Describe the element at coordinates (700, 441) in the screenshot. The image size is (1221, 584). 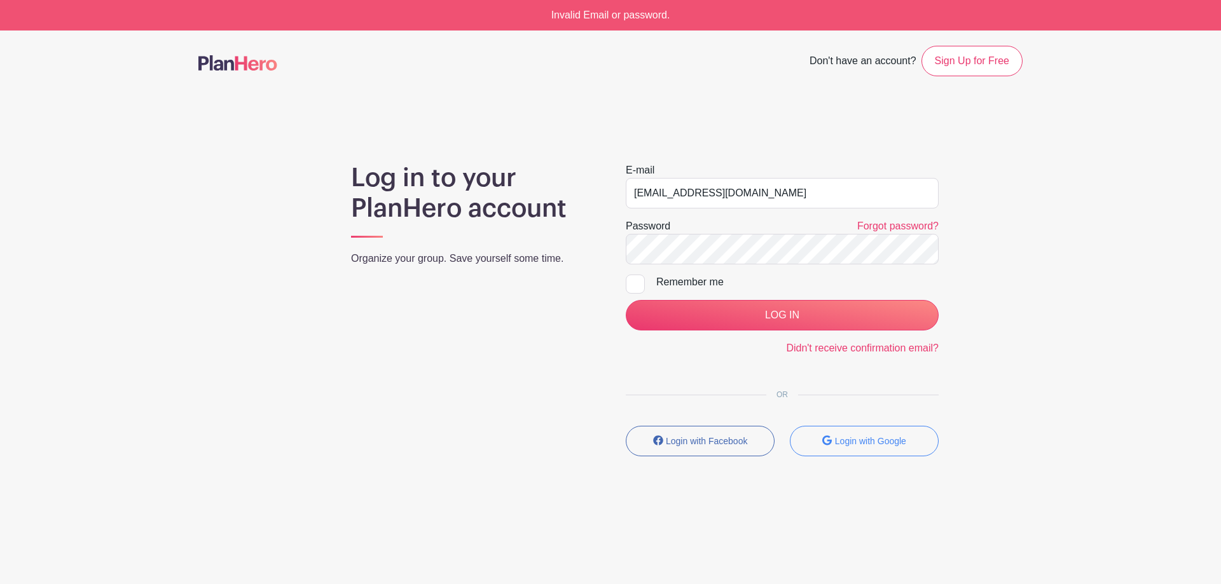
I see `button: Login with Facebook` at that location.